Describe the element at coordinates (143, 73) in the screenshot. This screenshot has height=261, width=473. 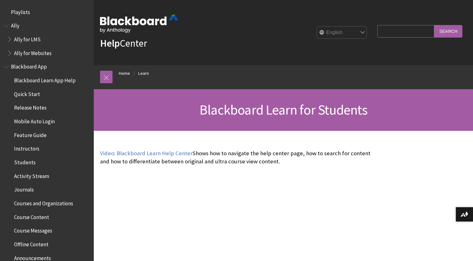
I see `a: Learn` at that location.